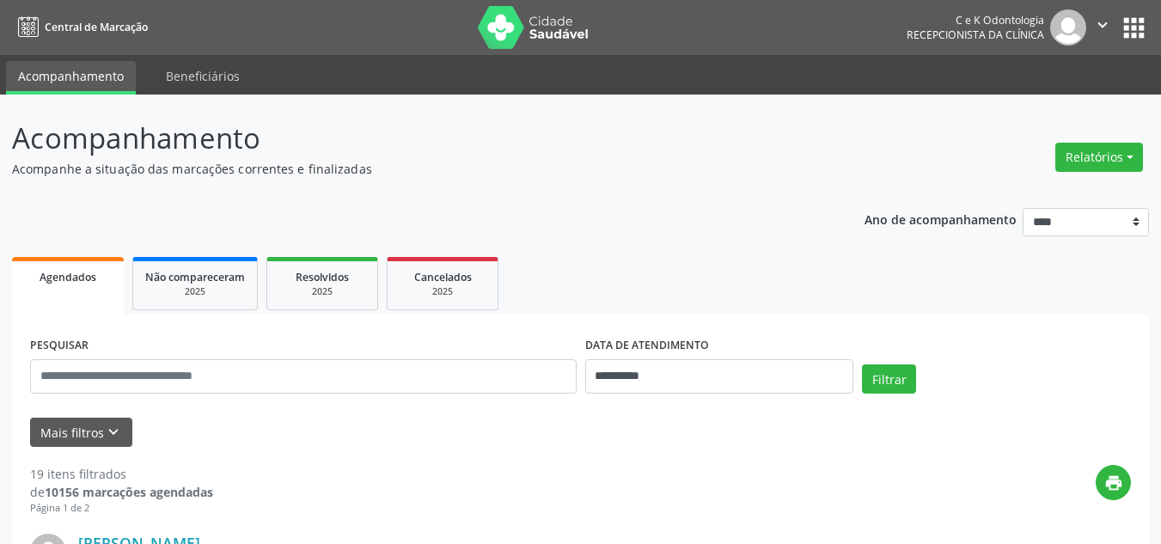 This screenshot has height=544, width=1161. What do you see at coordinates (81, 432) in the screenshot?
I see `button: Mais filtroskeyboard_arrow_down` at bounding box center [81, 432].